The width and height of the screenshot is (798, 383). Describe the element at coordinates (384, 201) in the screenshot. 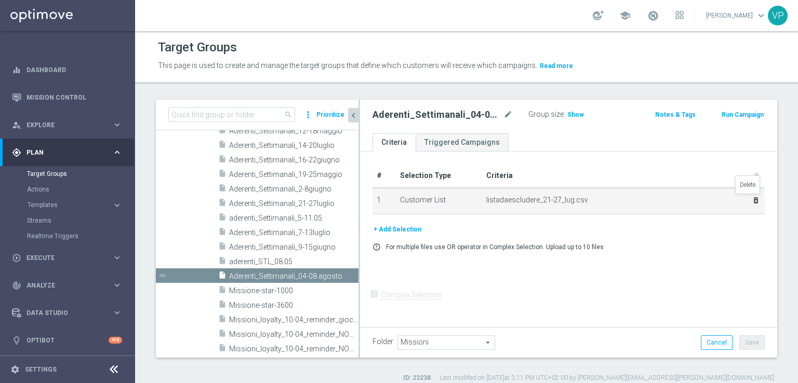

I see `td: 1` at that location.